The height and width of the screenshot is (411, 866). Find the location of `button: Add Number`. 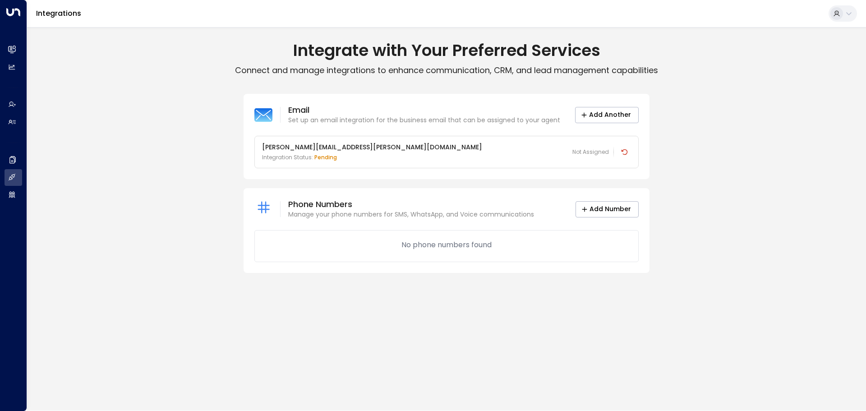

button: Add Number is located at coordinates (607, 209).